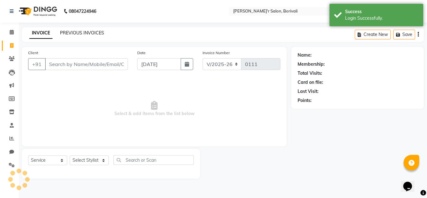 The width and height of the screenshot is (427, 198). I want to click on a: PREVIOUS INVOICES, so click(82, 33).